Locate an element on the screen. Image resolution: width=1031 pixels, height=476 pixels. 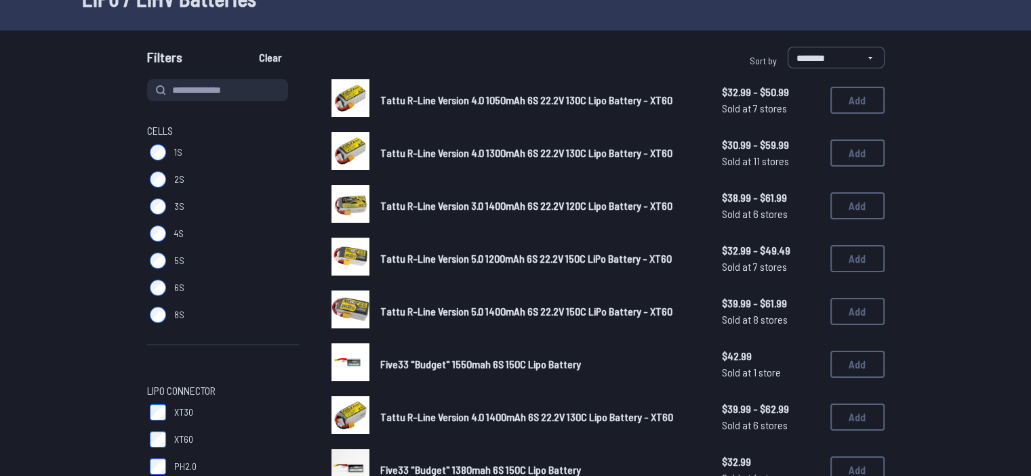
input: 6S is located at coordinates (158, 288).